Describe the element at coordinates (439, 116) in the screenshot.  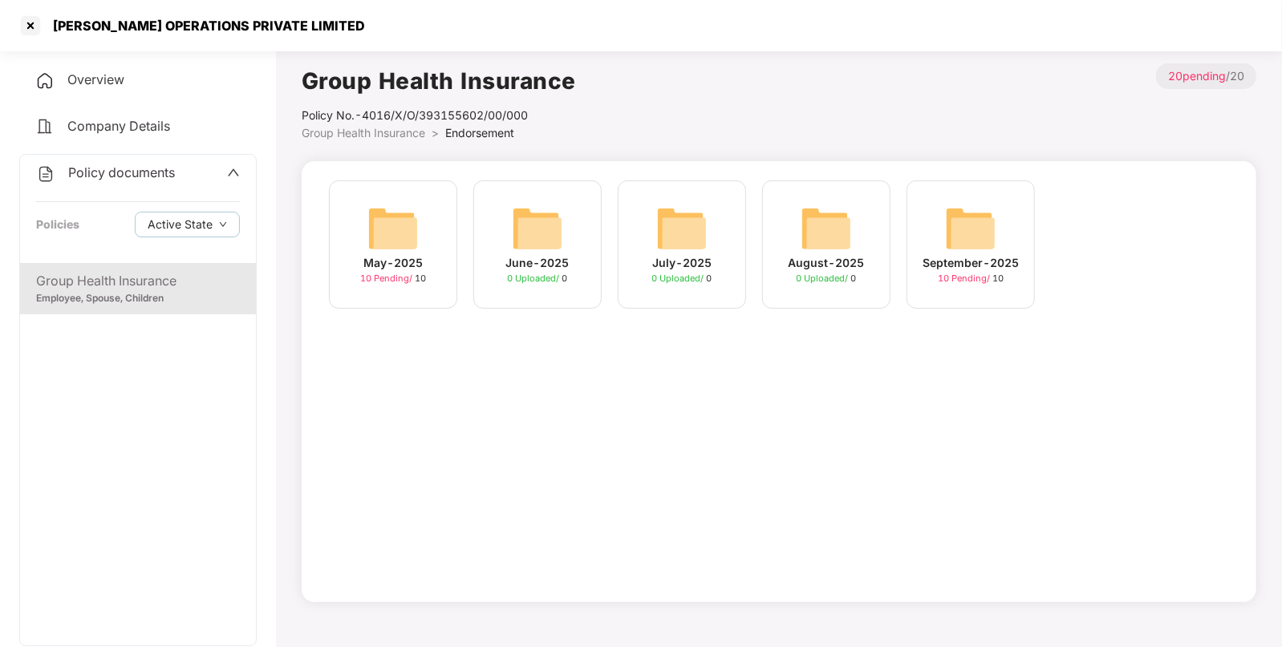
I see `div: Policy No.- 4016/X/O/393155602/00/000` at that location.